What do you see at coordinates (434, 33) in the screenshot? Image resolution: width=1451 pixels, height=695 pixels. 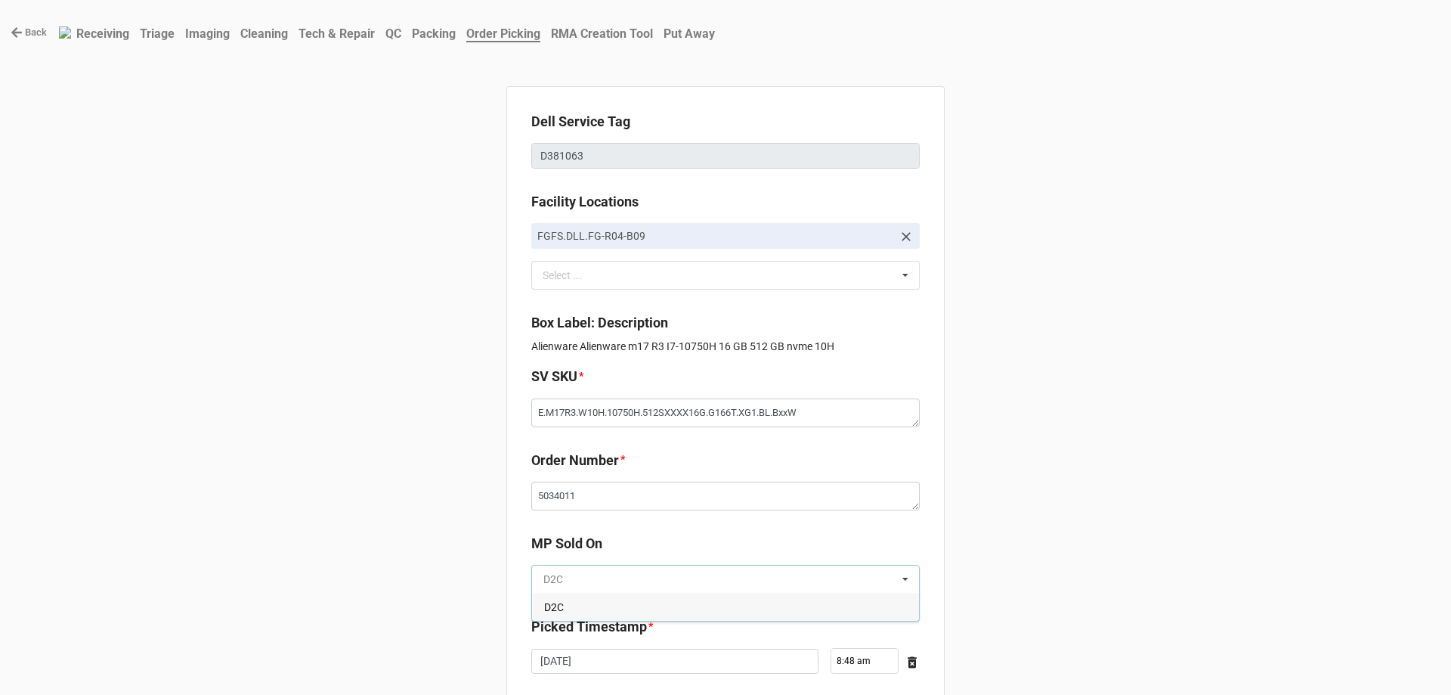 I see `a: Packing` at bounding box center [434, 33].